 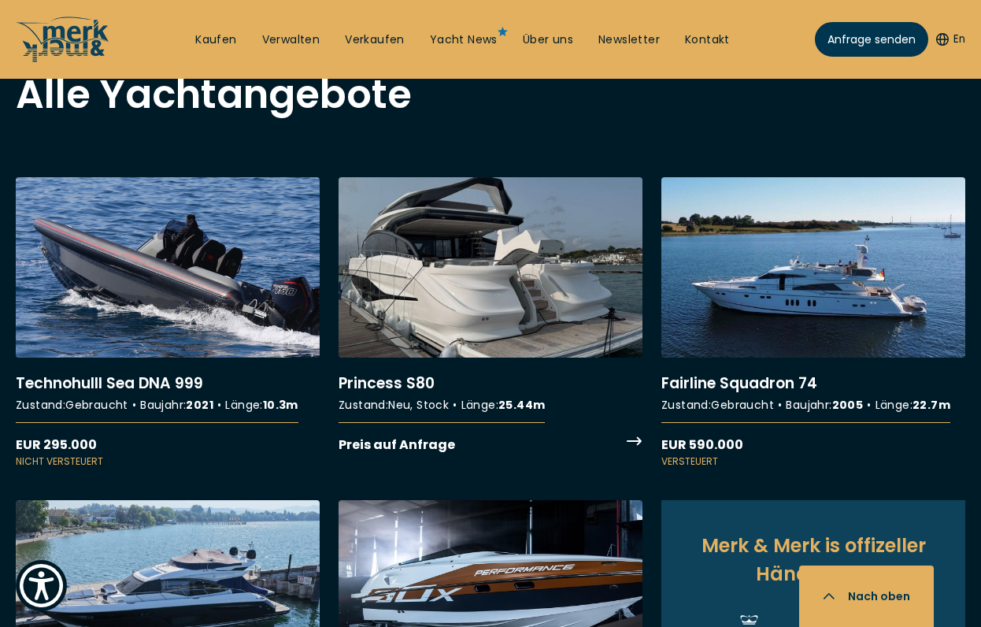 What do you see at coordinates (375, 40) in the screenshot?
I see `a: Verkaufen` at bounding box center [375, 40].